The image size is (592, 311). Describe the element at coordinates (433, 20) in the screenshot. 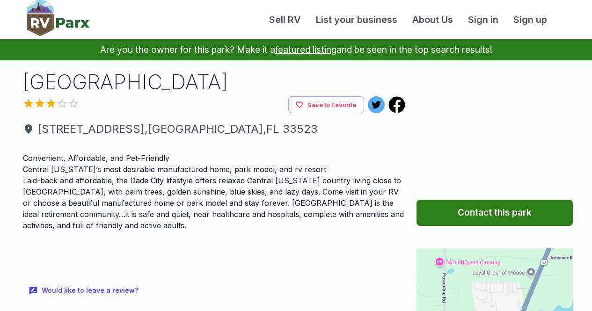

I see `a: About Us` at that location.